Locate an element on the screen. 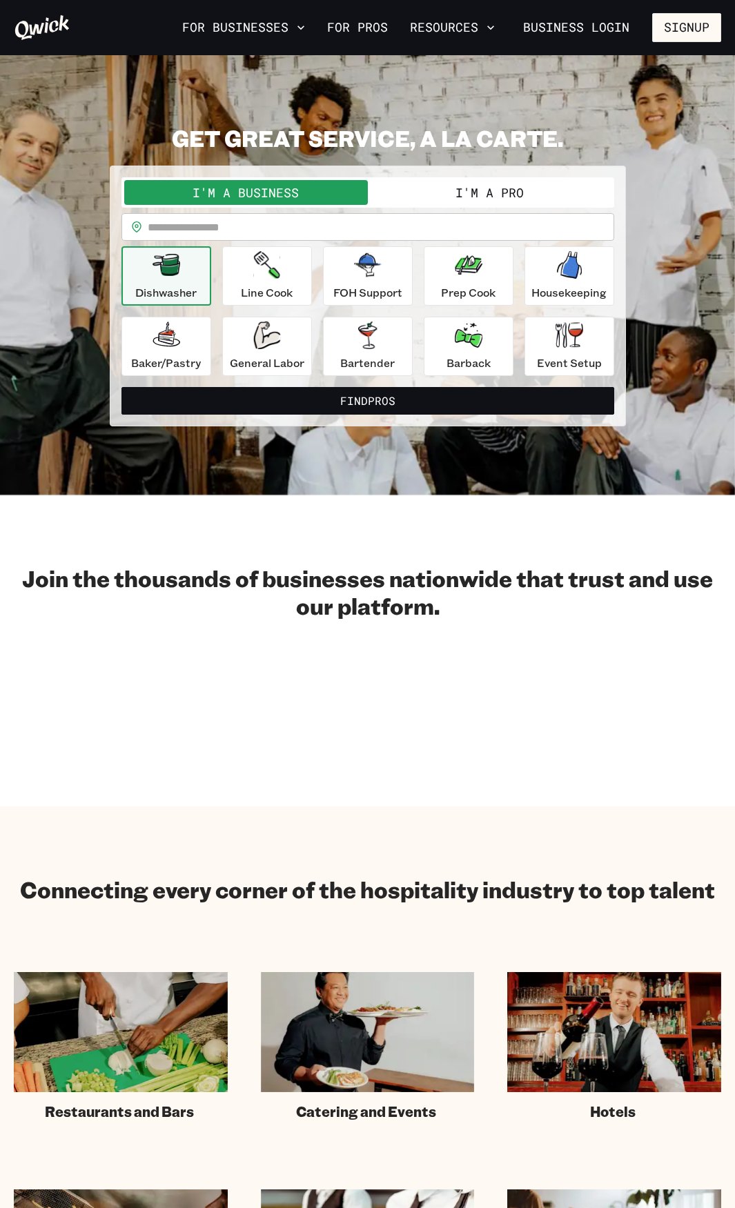 The image size is (735, 1208). img: Hotel staff serving at bar is located at coordinates (614, 1032).